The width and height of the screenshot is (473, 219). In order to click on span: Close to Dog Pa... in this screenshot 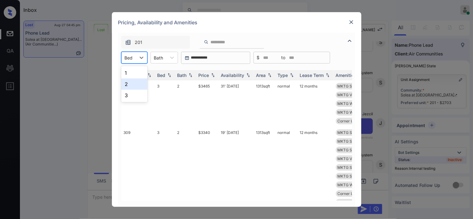, I will do `click(353, 202)`.